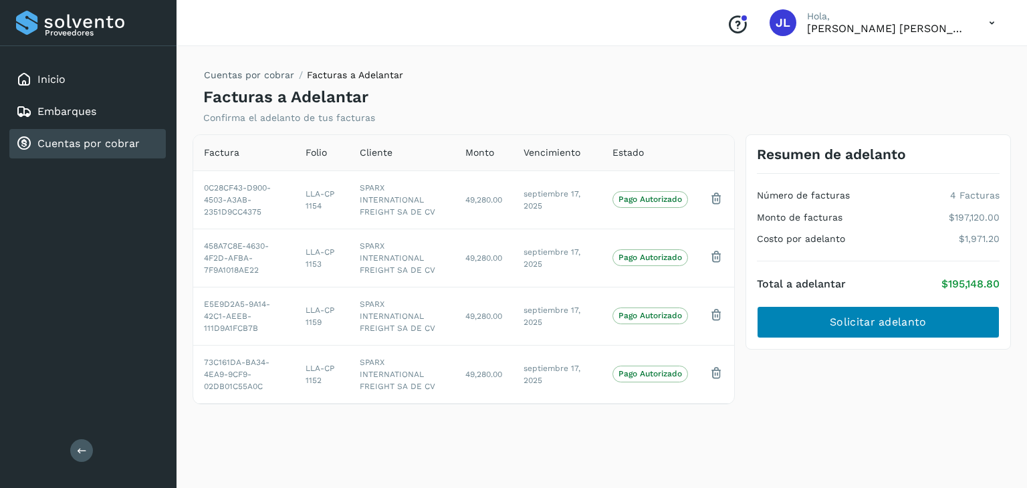 This screenshot has width=1027, height=488. Describe the element at coordinates (355, 75) in the screenshot. I see `span: Facturas a Adelantar` at that location.